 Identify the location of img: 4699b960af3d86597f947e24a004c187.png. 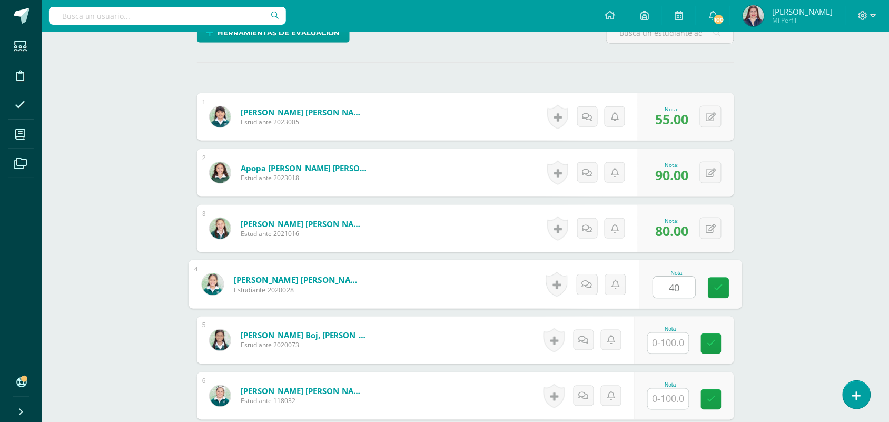
(754, 16).